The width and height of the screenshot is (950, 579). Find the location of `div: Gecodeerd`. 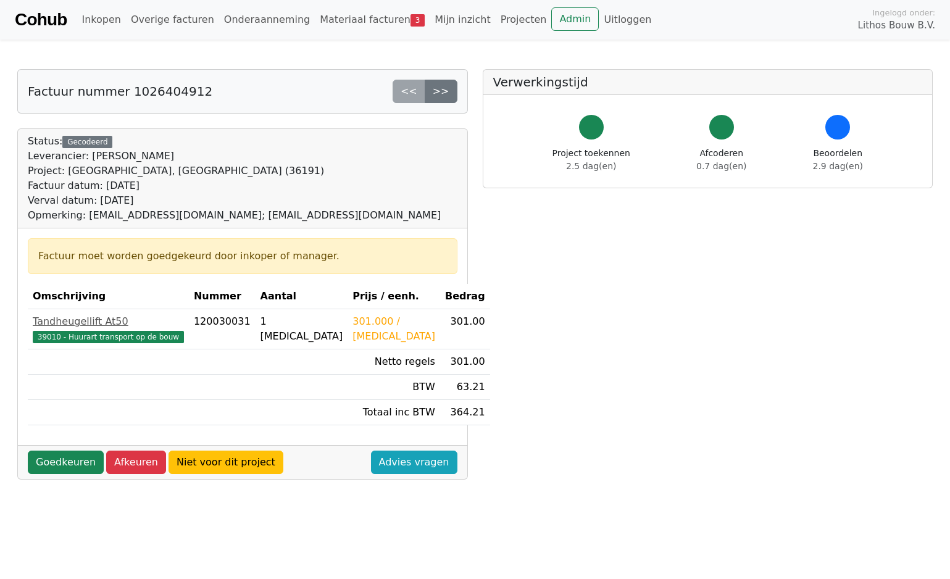

div: Gecodeerd is located at coordinates (87, 142).